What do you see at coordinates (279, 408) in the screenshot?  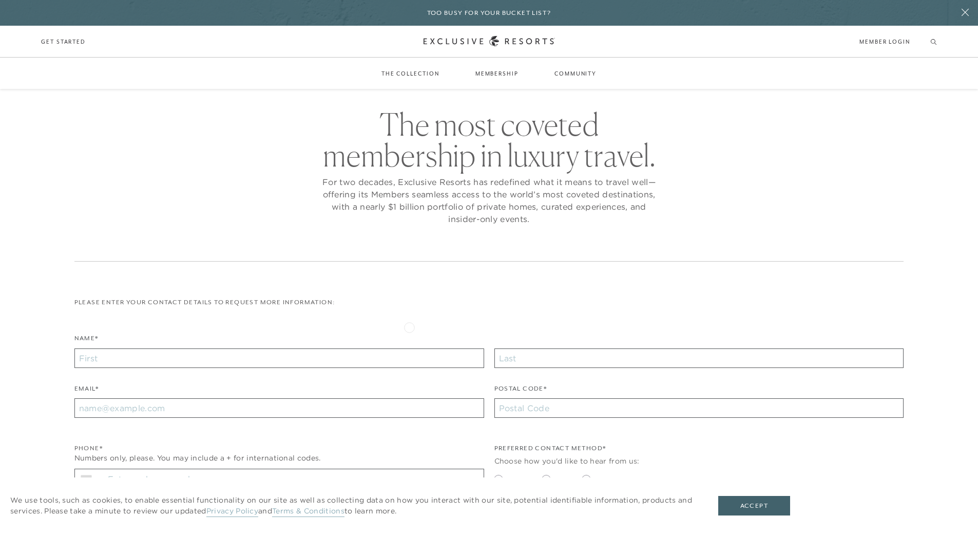 I see `input: name@example.com` at bounding box center [279, 408].